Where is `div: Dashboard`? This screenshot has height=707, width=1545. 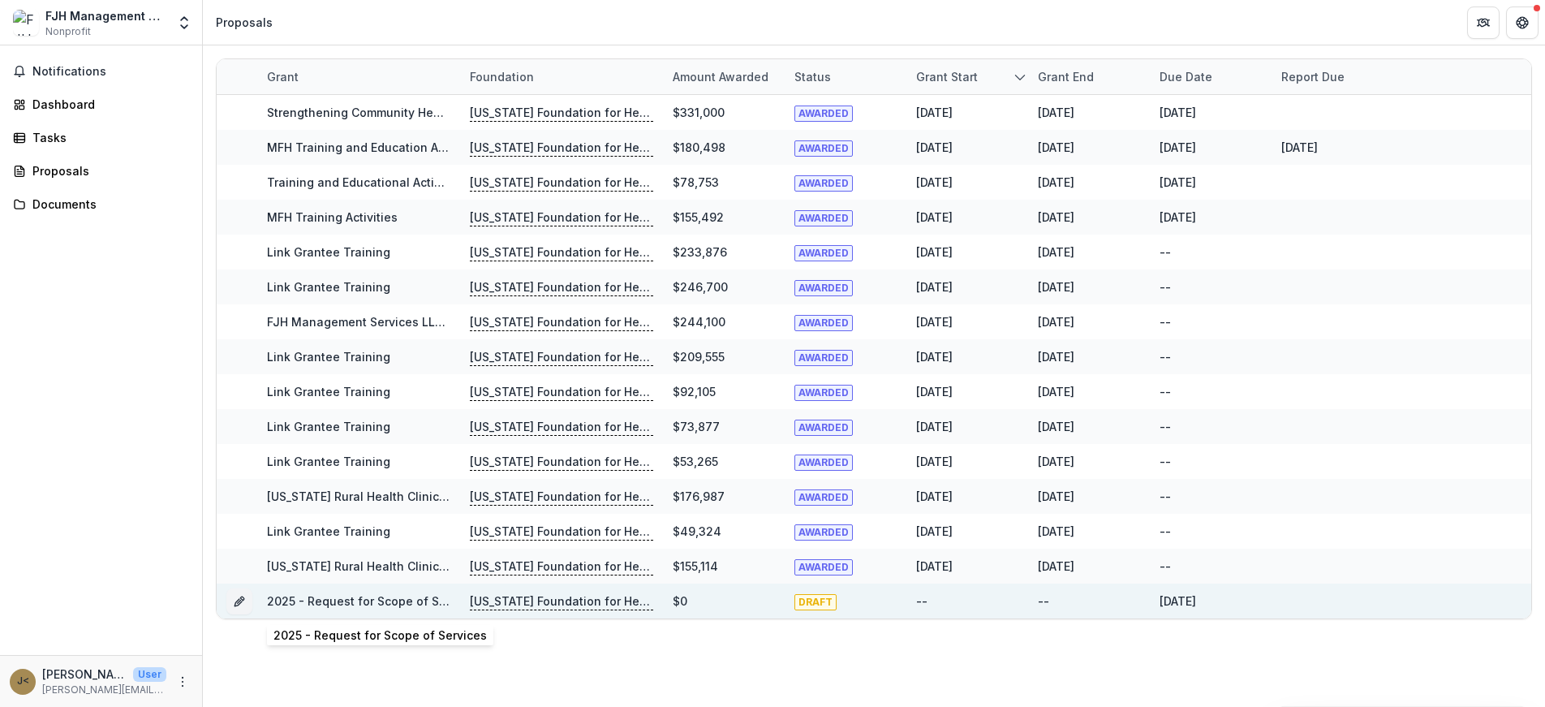 div: Dashboard is located at coordinates (107, 104).